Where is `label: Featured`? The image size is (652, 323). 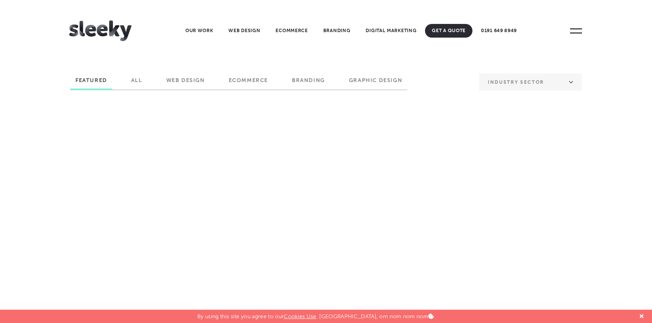 label: Featured is located at coordinates (91, 83).